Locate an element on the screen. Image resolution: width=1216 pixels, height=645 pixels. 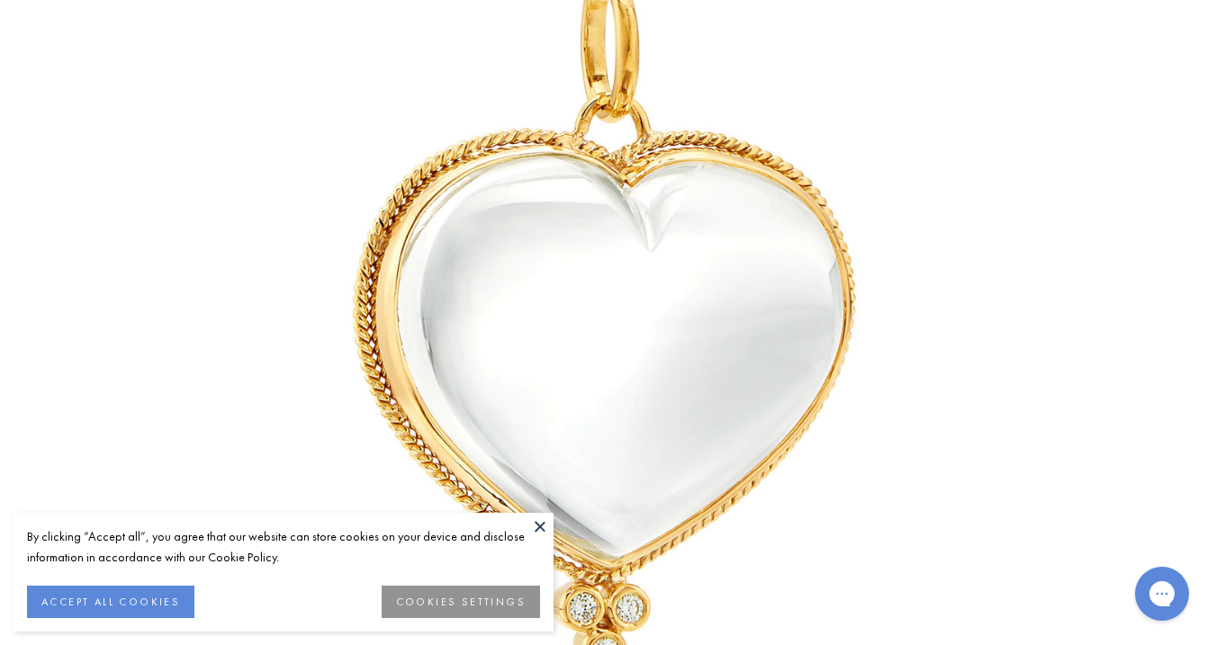
button: ACCEPT ALL COOKIES is located at coordinates (111, 602).